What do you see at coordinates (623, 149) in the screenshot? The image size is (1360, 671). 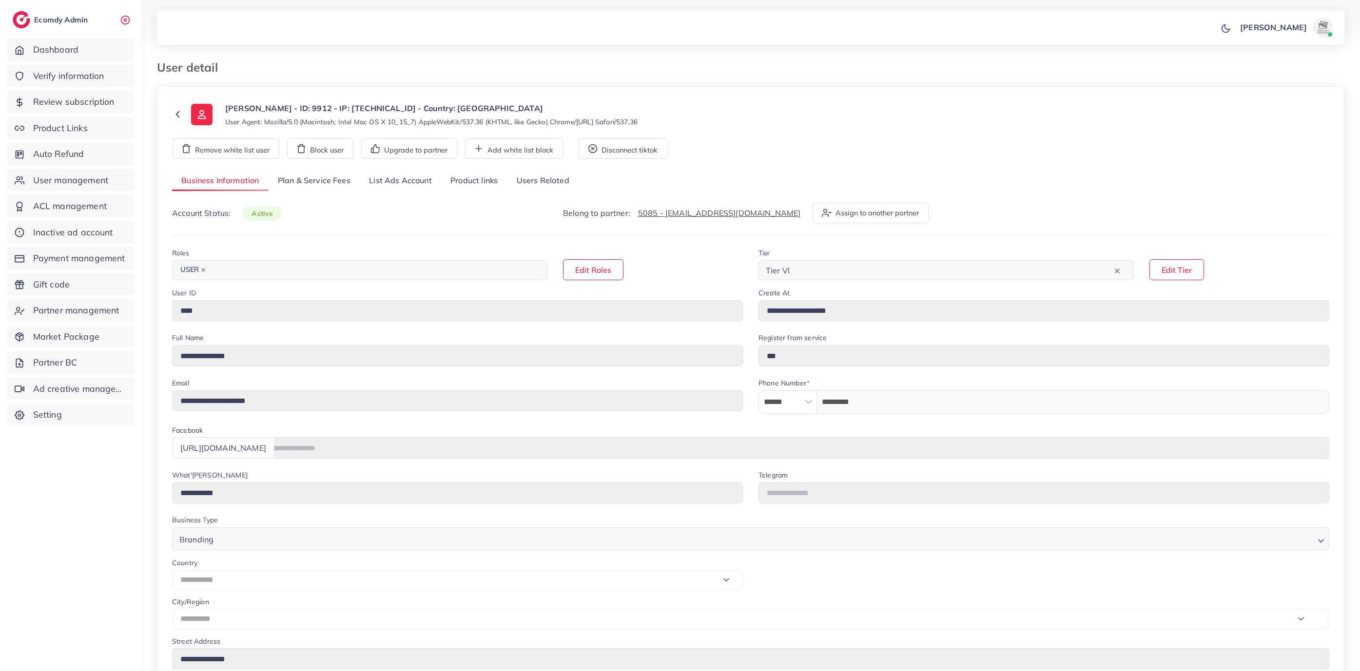 I see `button: Disconnect tiktok` at bounding box center [623, 149].